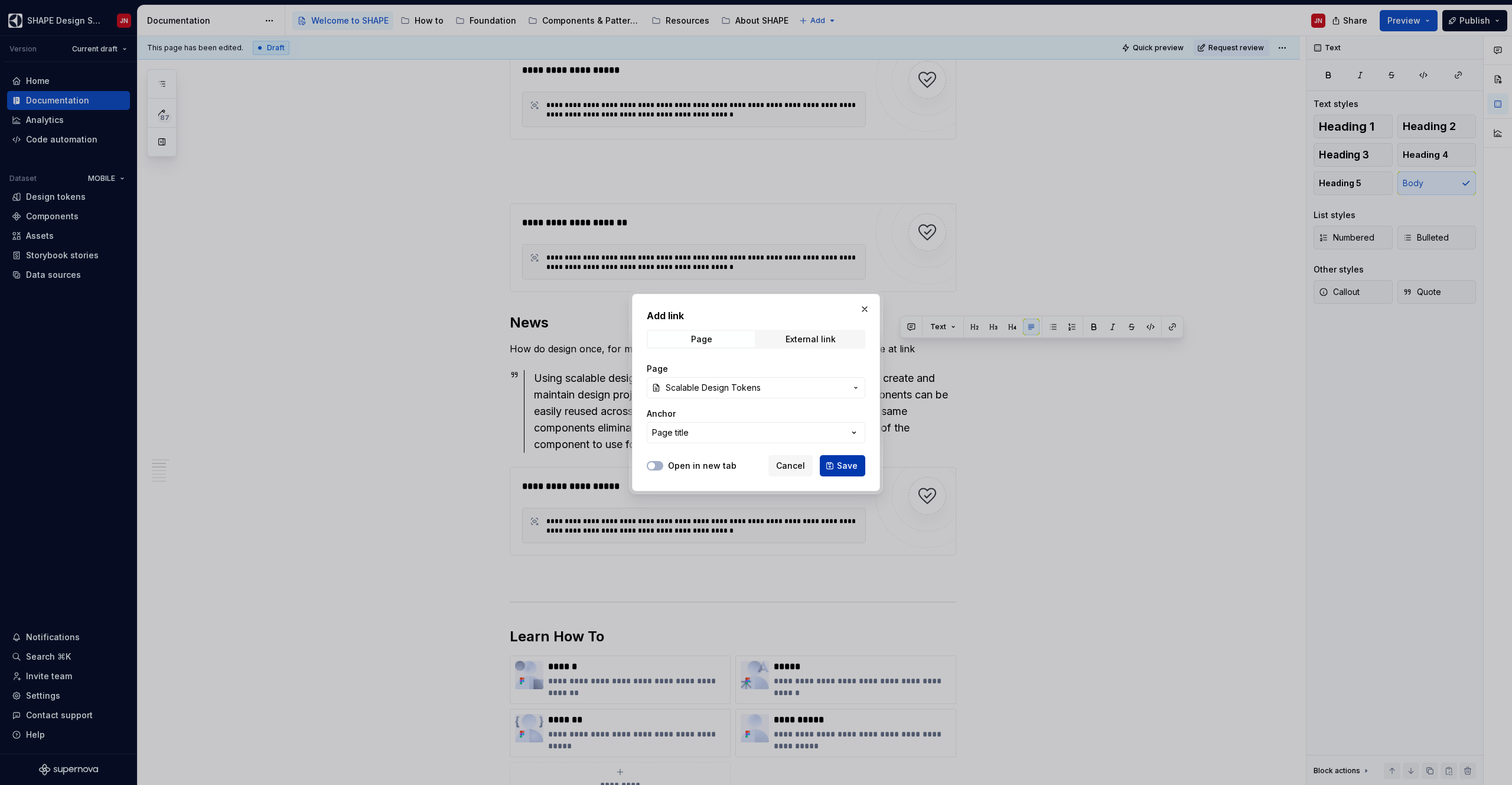 The width and height of the screenshot is (1512, 785). Describe the element at coordinates (713, 387) in the screenshot. I see `span: Scalable Design Tokens` at that location.